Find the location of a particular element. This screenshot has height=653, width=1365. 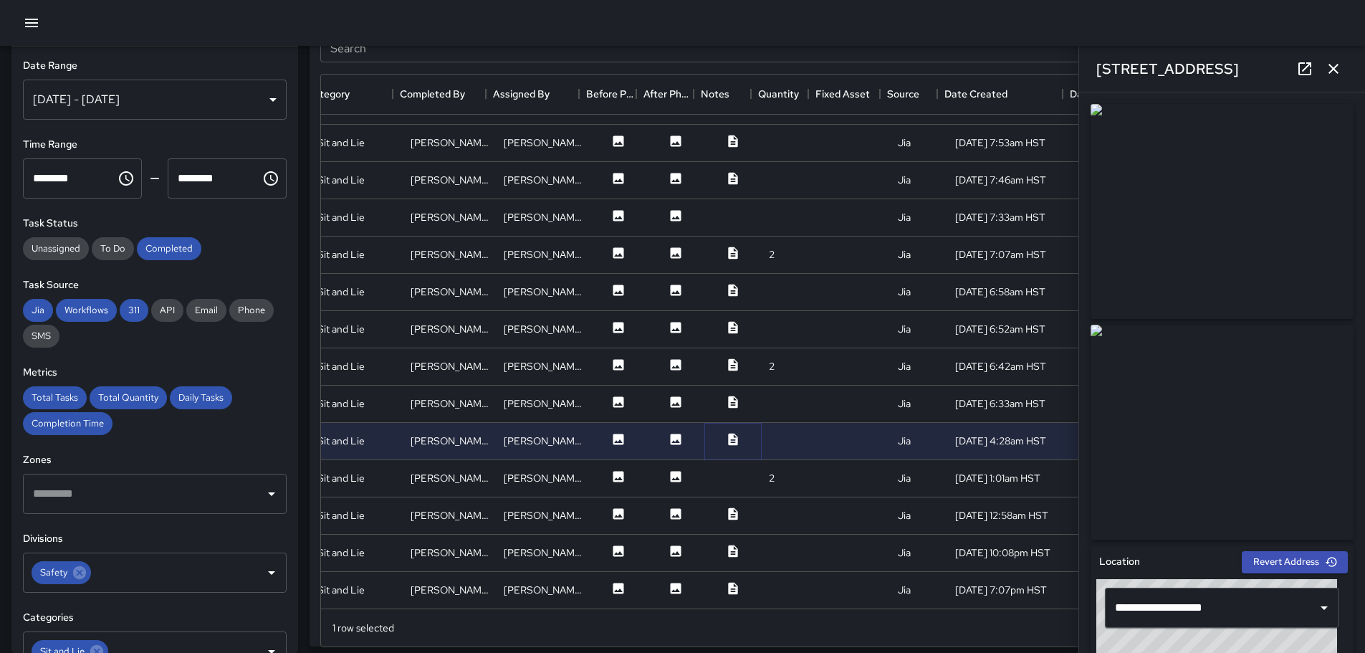

h6: Divisions is located at coordinates (155, 539).